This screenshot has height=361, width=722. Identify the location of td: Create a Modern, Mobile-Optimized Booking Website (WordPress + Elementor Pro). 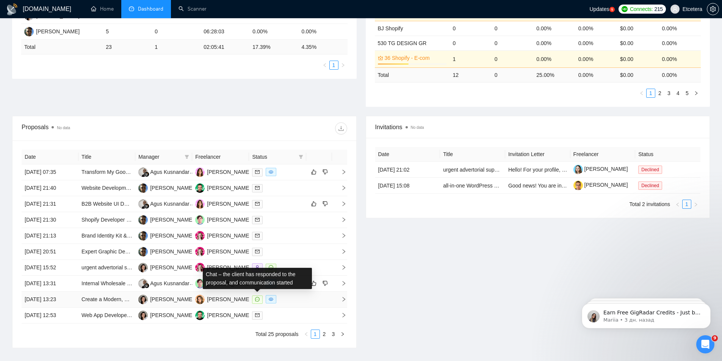
(107, 300).